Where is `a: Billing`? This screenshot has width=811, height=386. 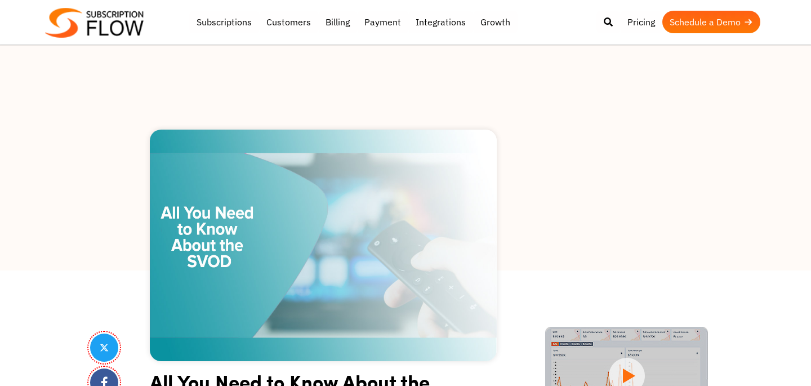 a: Billing is located at coordinates (337, 22).